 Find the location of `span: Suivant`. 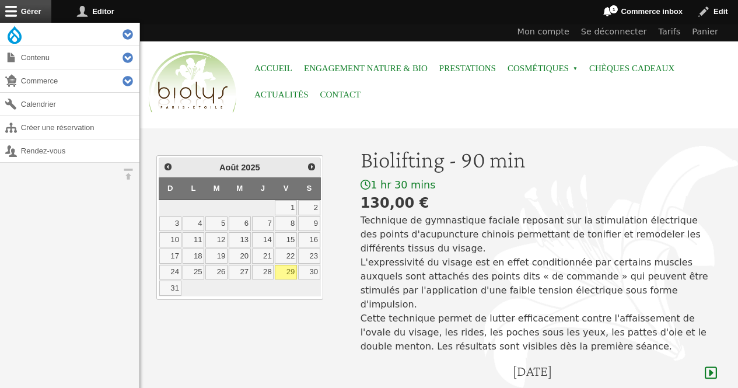

span: Suivant is located at coordinates (312, 167).